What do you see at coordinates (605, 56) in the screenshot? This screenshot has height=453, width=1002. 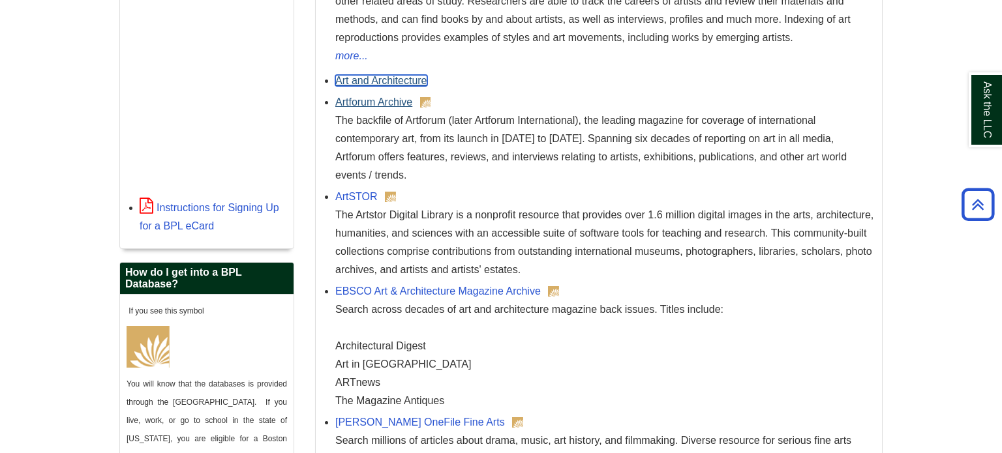 I see `a: more...` at bounding box center [605, 56].